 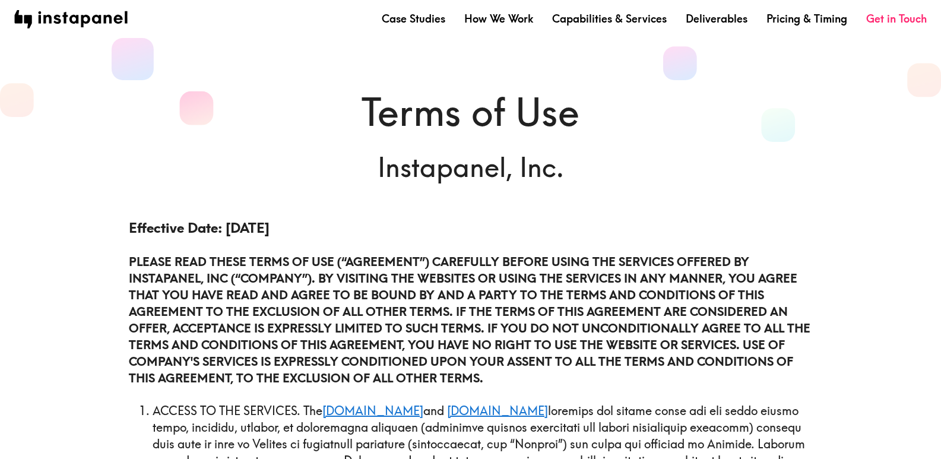 I want to click on a: Case Studies, so click(x=413, y=18).